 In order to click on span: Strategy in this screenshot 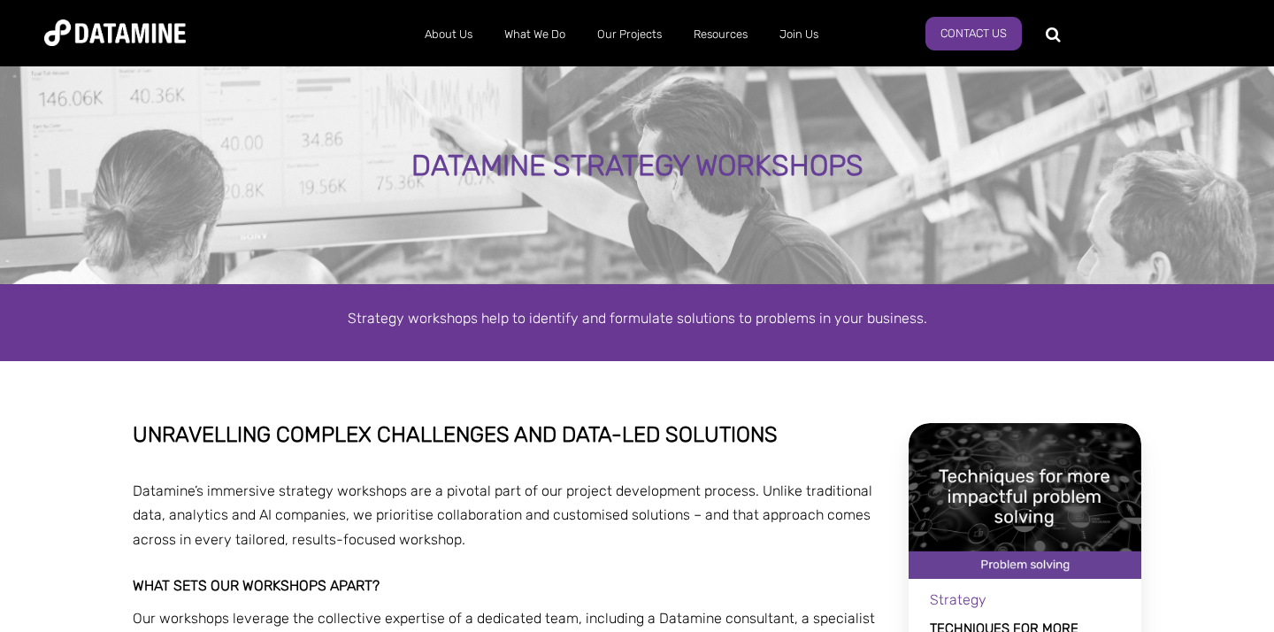, I will do `click(958, 599)`.